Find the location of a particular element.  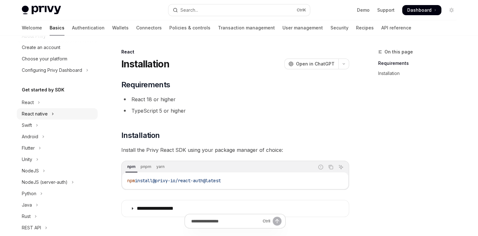

span: @privy-io/react-auth@latest is located at coordinates (187, 180).